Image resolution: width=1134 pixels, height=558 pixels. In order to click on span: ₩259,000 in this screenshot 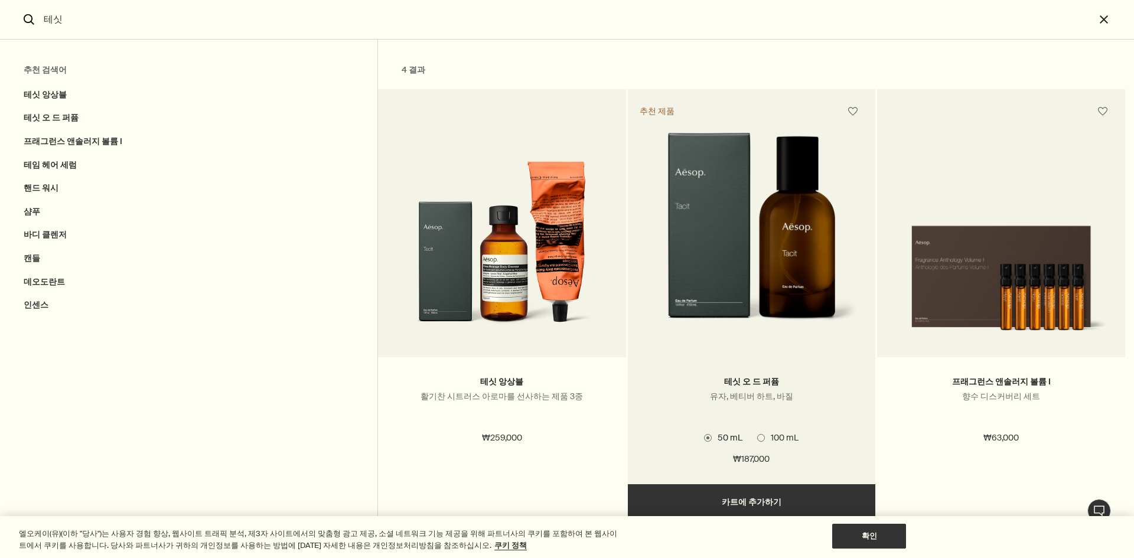, I will do `click(502, 438)`.